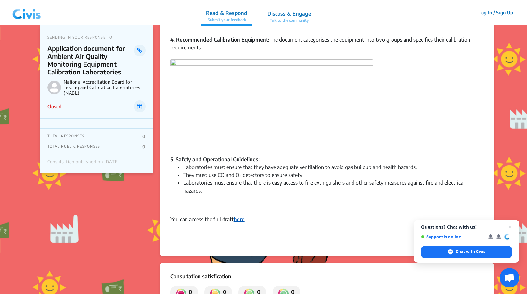 This screenshot has height=294, width=527. Describe the element at coordinates (96, 37) in the screenshot. I see `p: SENDING IN YOUR RESPONSE TO` at that location.